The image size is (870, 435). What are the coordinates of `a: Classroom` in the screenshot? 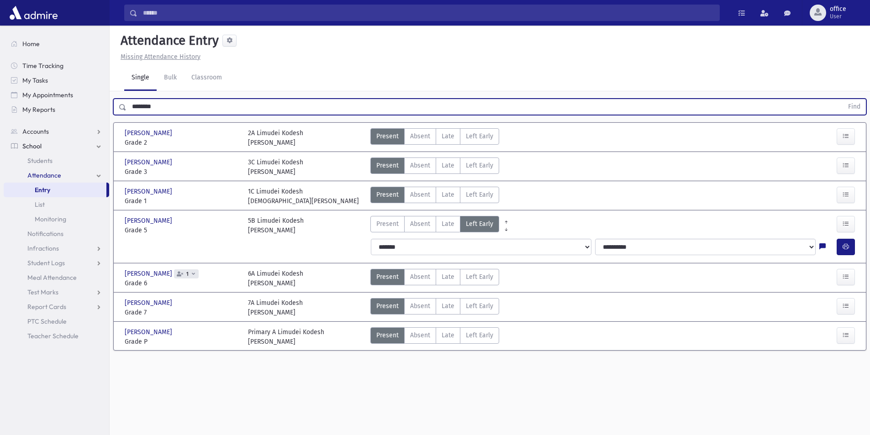 It's located at (207, 78).